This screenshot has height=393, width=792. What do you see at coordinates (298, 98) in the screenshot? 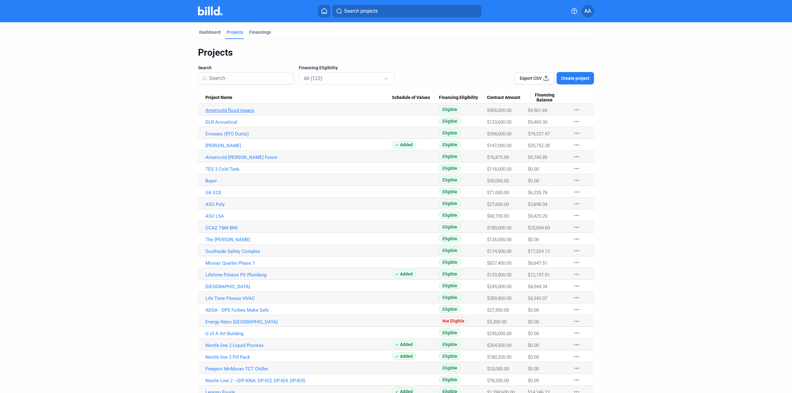
I see `div: Project Name` at bounding box center [298, 98].